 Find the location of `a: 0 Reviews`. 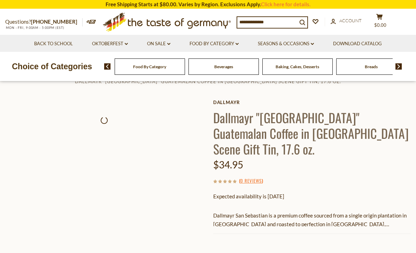

a: 0 Reviews is located at coordinates (251, 181).